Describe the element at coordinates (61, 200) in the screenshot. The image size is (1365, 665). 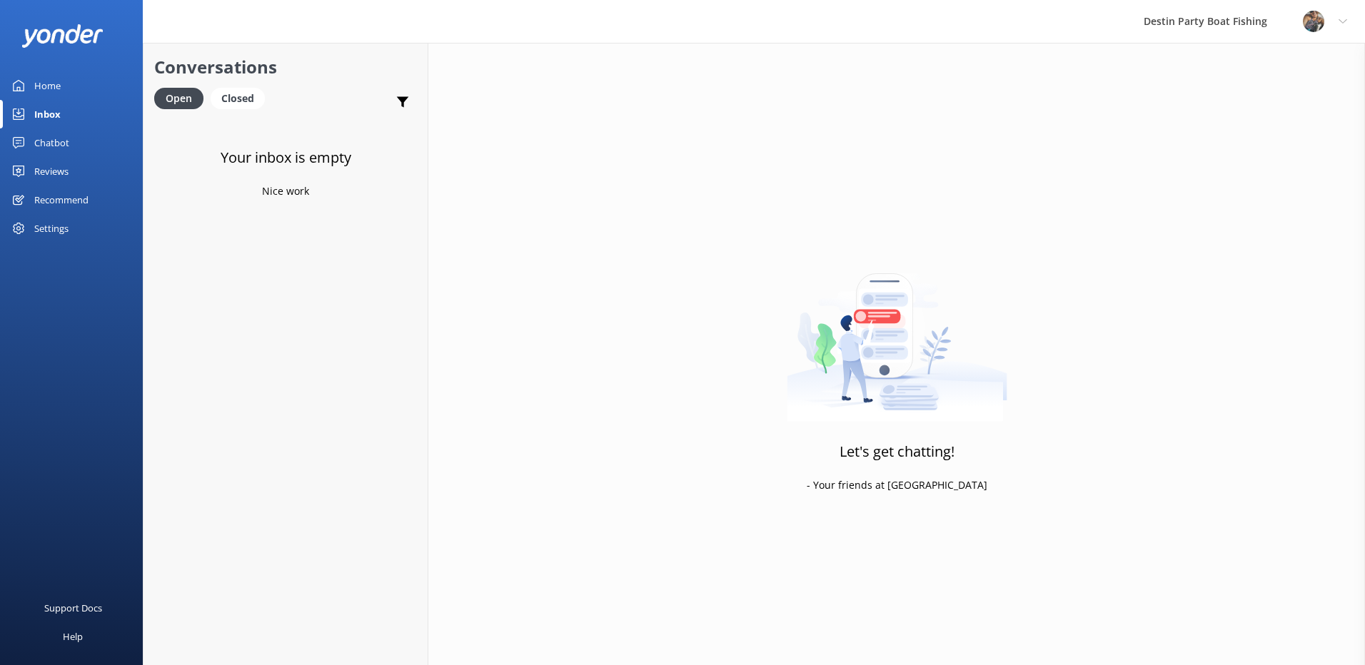
I see `div: Recommend` at that location.